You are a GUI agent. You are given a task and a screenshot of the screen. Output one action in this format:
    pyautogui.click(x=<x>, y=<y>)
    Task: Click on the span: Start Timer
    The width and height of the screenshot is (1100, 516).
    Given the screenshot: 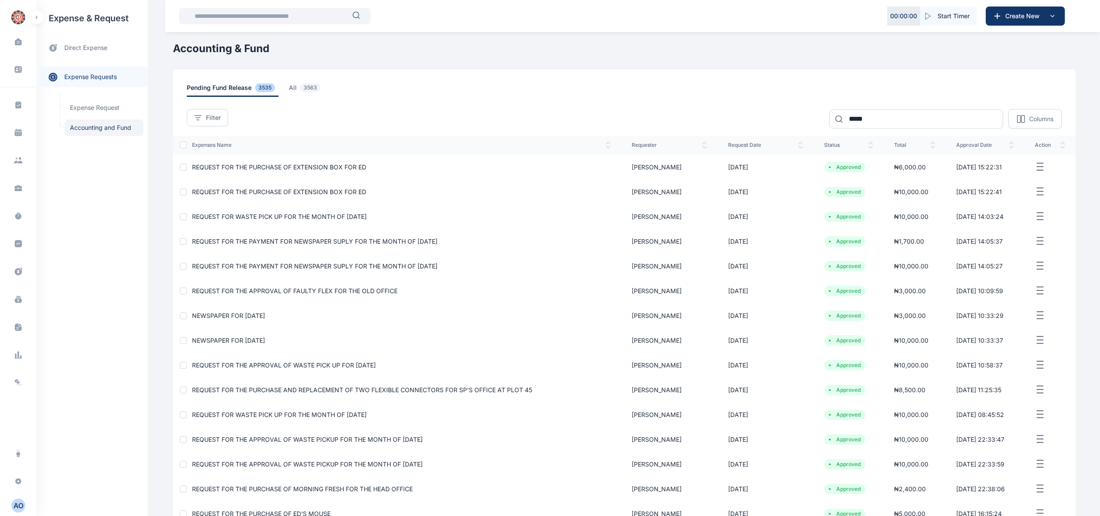 What is the action you would take?
    pyautogui.click(x=953, y=16)
    